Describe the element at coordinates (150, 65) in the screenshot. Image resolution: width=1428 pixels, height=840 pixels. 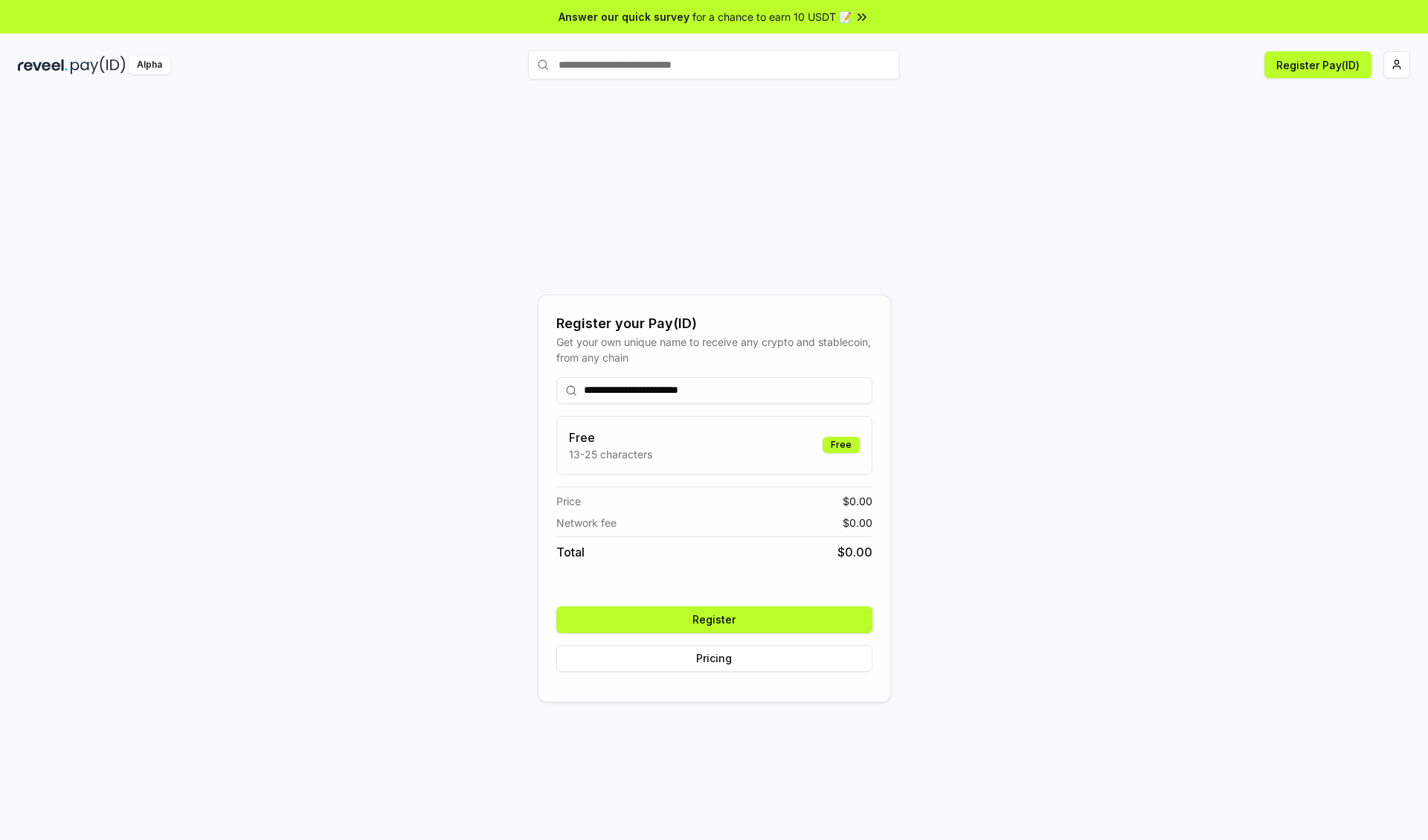
I see `div: Alpha` at that location.